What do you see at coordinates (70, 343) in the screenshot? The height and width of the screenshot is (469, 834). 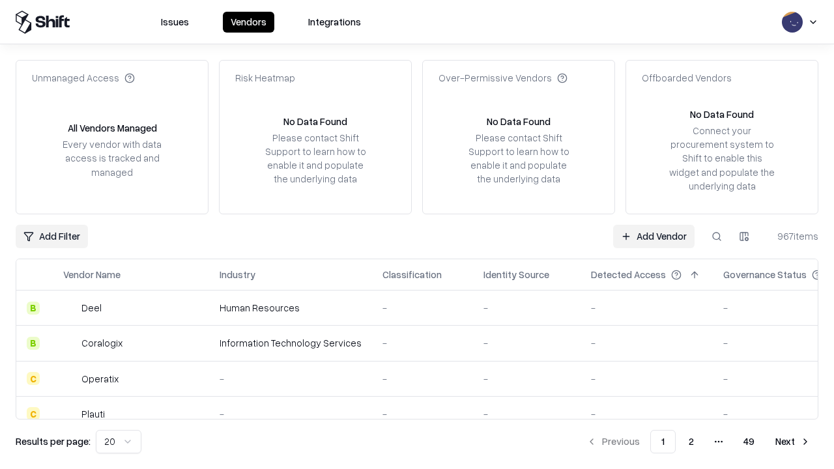 I see `img: Coralogix` at bounding box center [70, 343].